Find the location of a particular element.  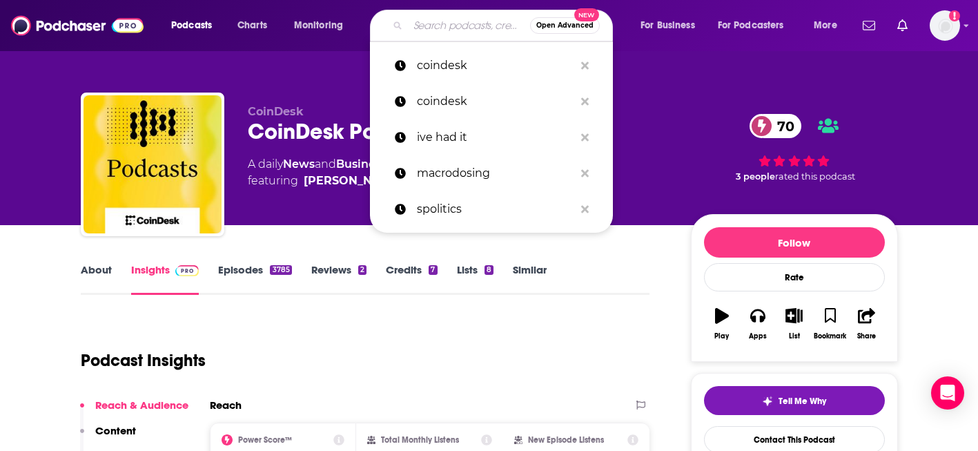

a: Similar is located at coordinates (529, 279).